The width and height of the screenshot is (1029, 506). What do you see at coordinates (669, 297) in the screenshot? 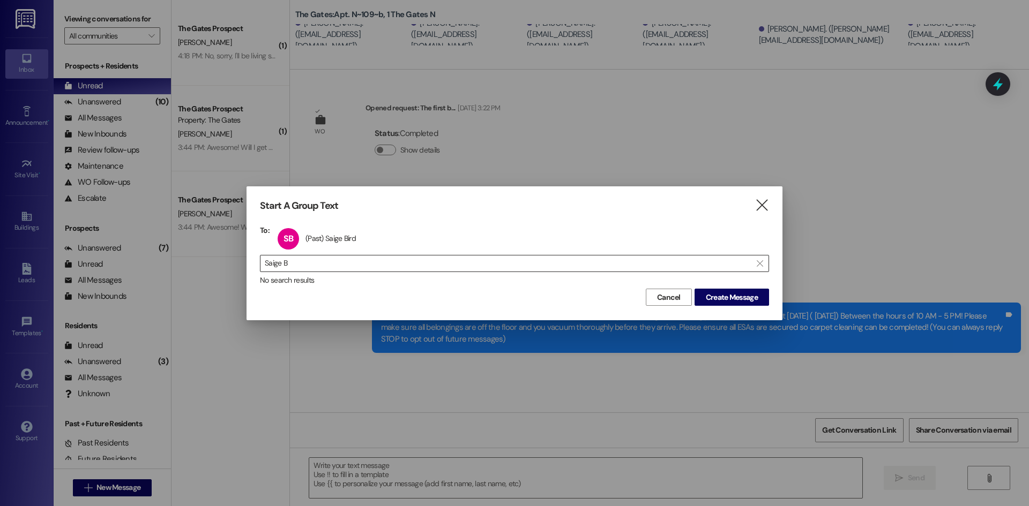
I see `span: Cancel` at bounding box center [669, 297].